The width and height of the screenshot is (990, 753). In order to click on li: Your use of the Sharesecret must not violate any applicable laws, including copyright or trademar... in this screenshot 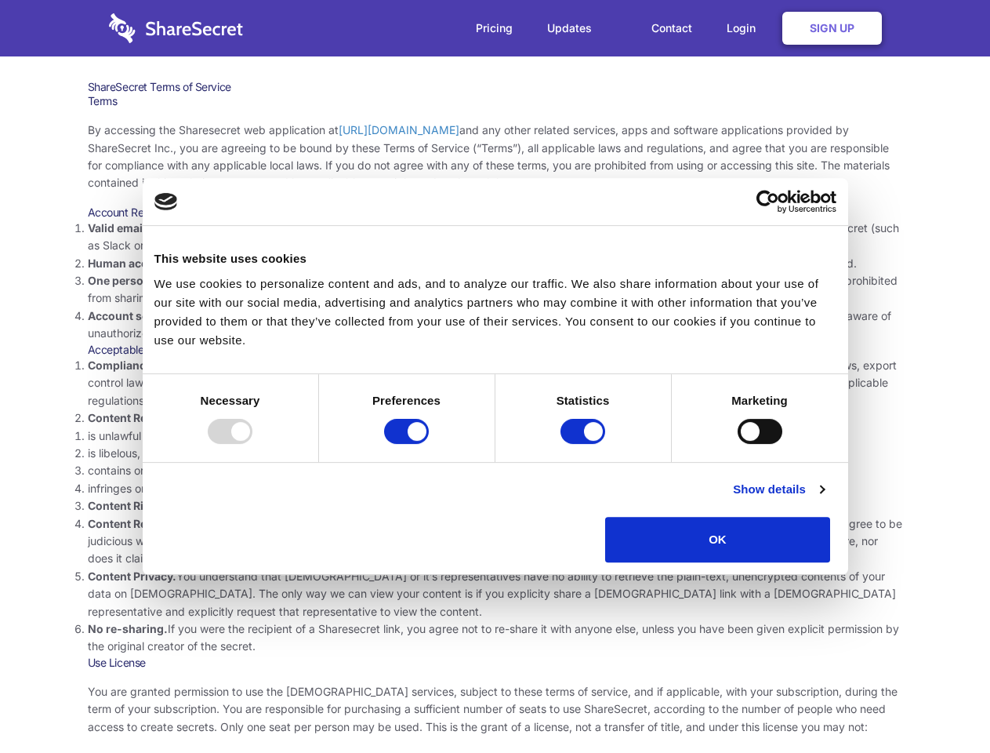, I will do `click(496, 383)`.